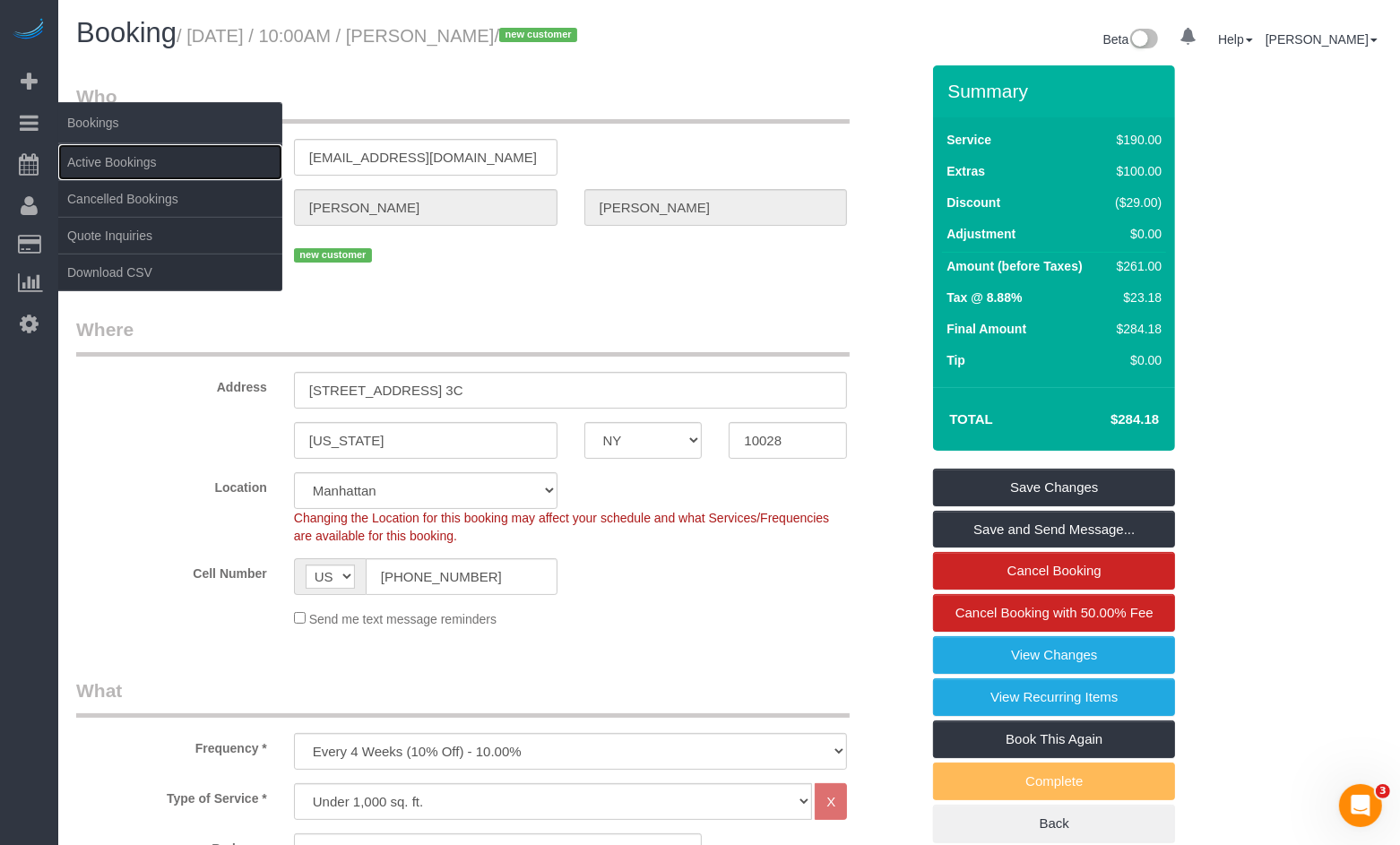 This screenshot has height=845, width=1400. What do you see at coordinates (1053, 487) in the screenshot?
I see `a: Save Changes` at bounding box center [1053, 487].